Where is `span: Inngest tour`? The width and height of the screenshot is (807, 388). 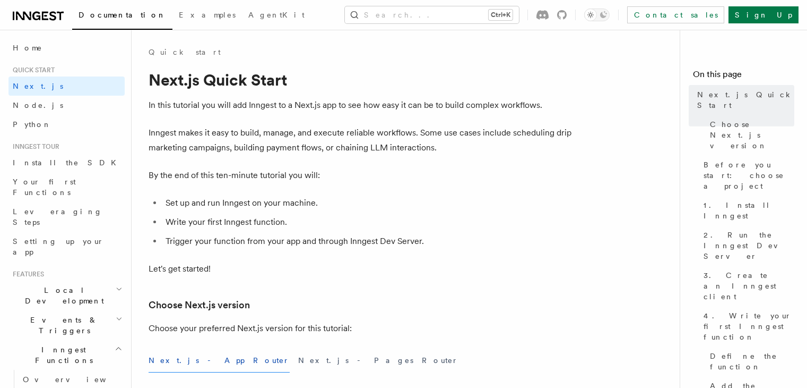 span: Inngest tour is located at coordinates (34, 147).